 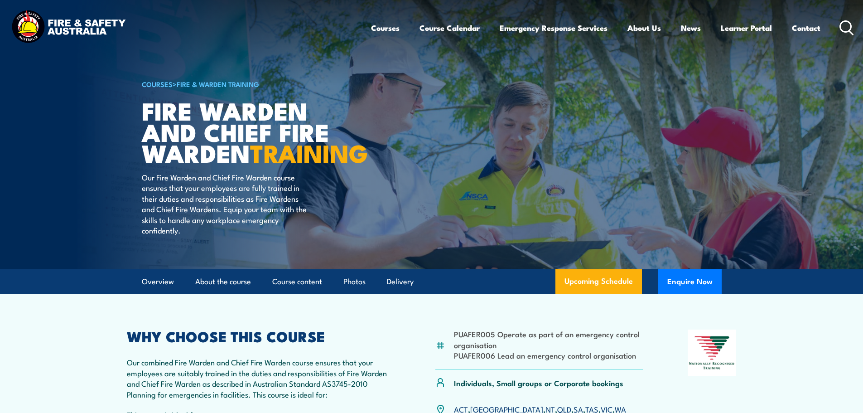 I want to click on p: Our combined Fire Warden and Chief Fire Warden course ensures that your employees are suitably tr..., so click(x=259, y=378).